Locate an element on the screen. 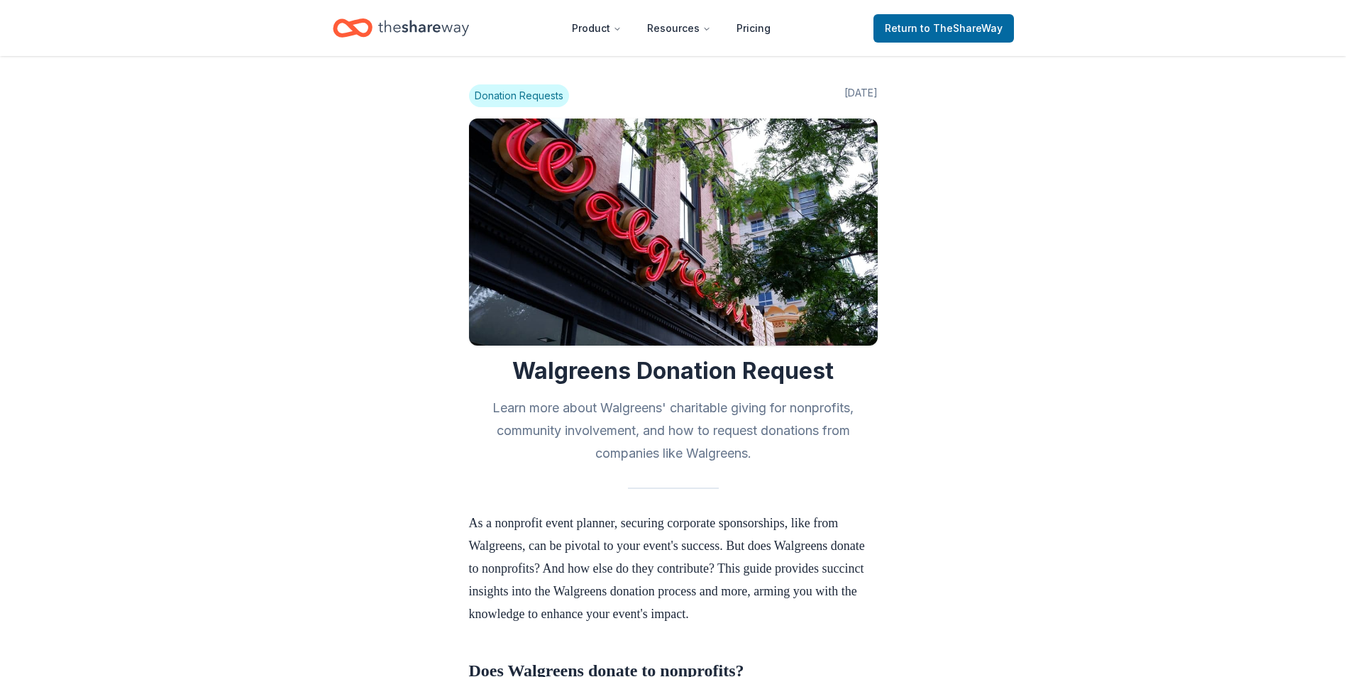 The width and height of the screenshot is (1346, 677). button: Resources is located at coordinates (679, 28).